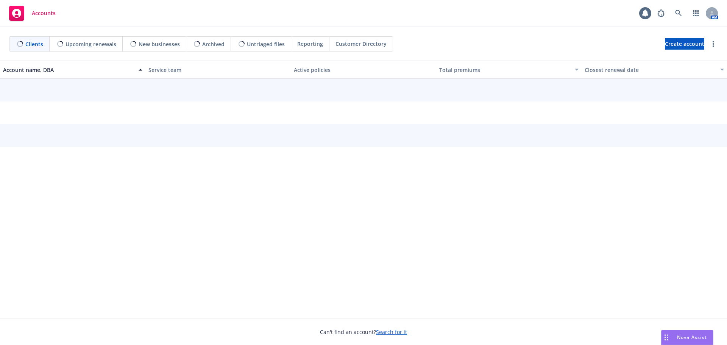 This screenshot has height=345, width=727. What do you see at coordinates (679, 13) in the screenshot?
I see `a: Search` at bounding box center [679, 13].